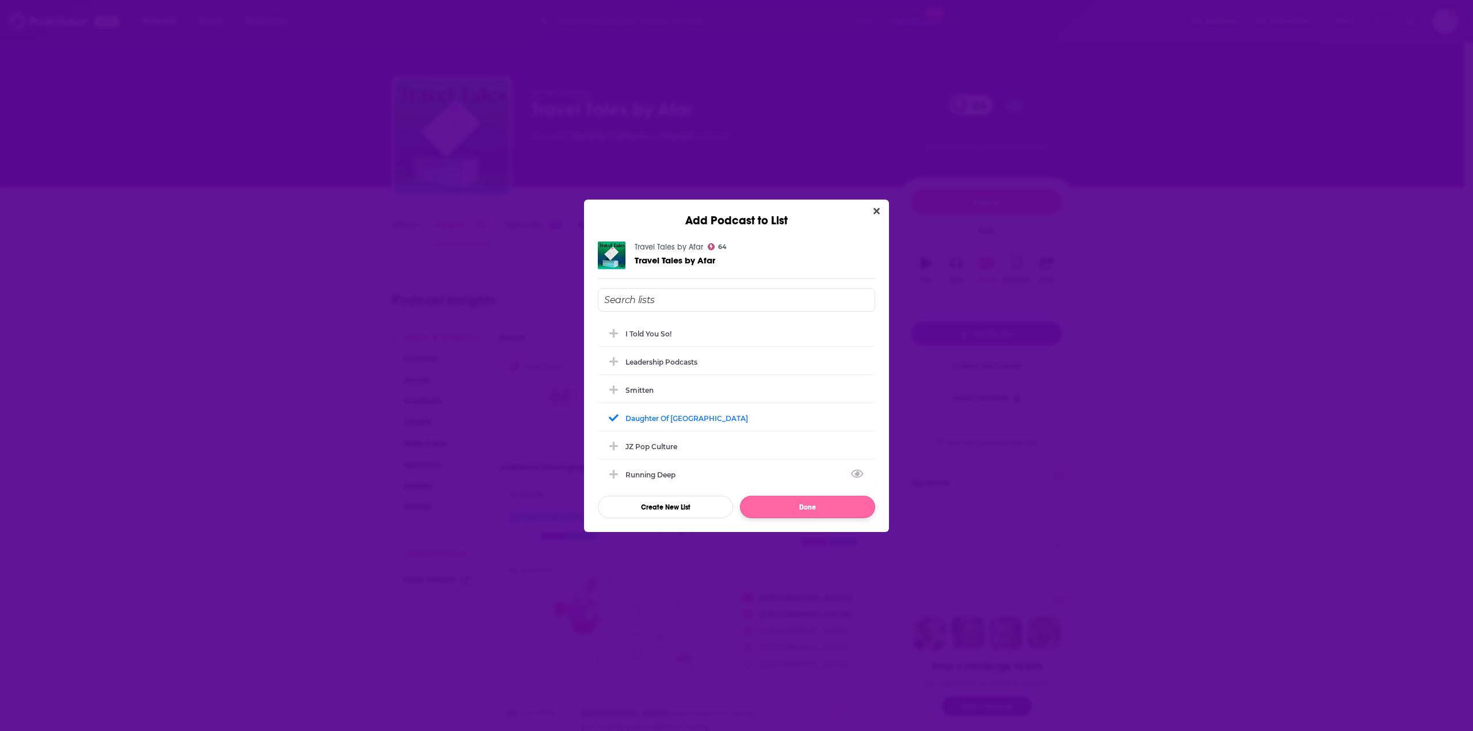  What do you see at coordinates (736, 213) in the screenshot?
I see `div: Add Podcast to List` at bounding box center [736, 213].